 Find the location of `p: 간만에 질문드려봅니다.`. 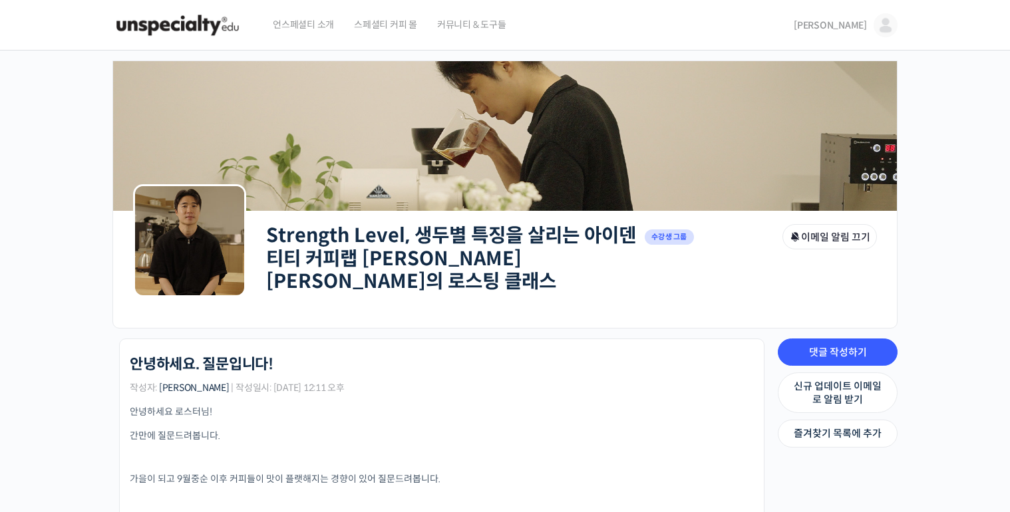

p: 간만에 질문드려봅니다. is located at coordinates (442, 436).